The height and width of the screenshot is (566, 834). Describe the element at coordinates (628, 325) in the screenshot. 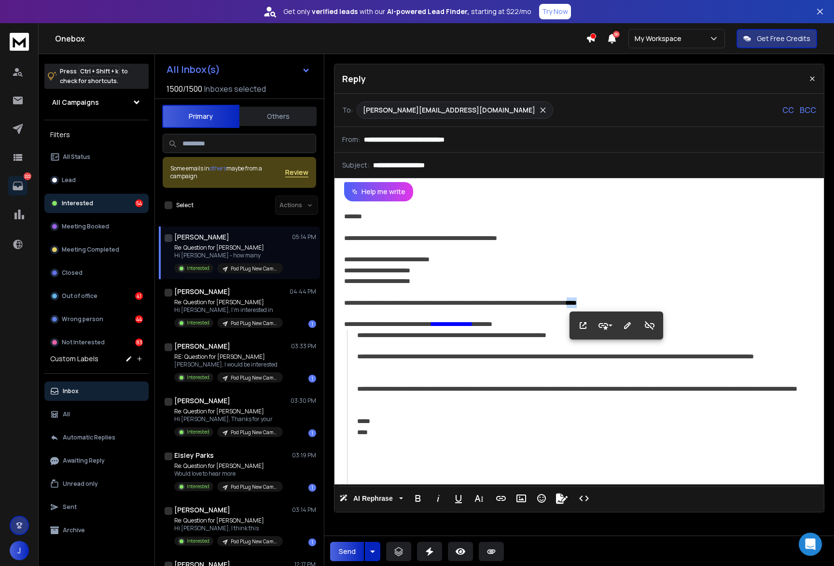

I see `button: Edit Link` at that location.